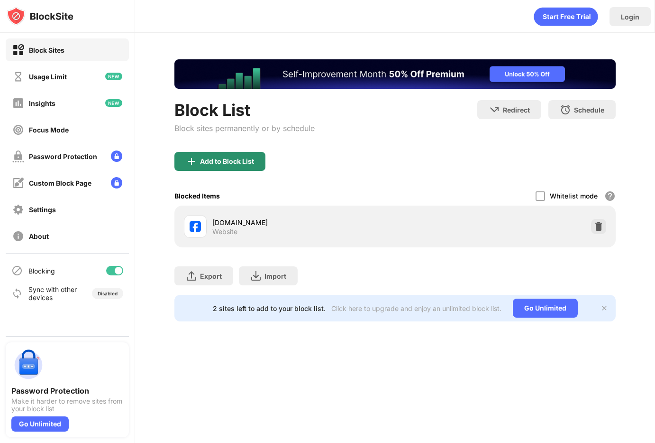  What do you see at coordinates (18, 129) in the screenshot?
I see `img: focus-off.svg` at bounding box center [18, 129].